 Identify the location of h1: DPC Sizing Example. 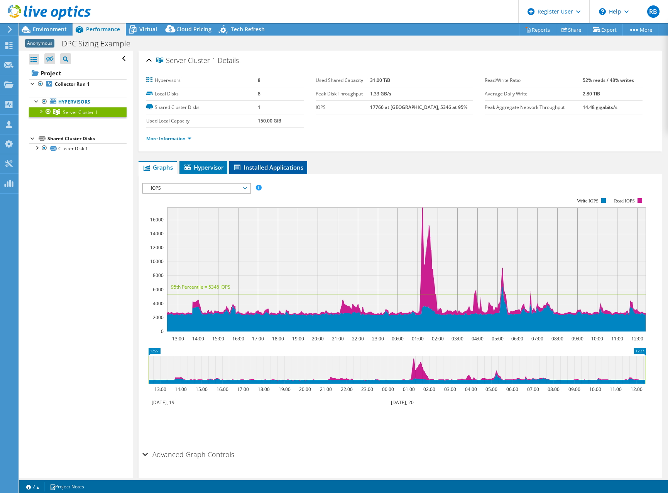
(100, 44).